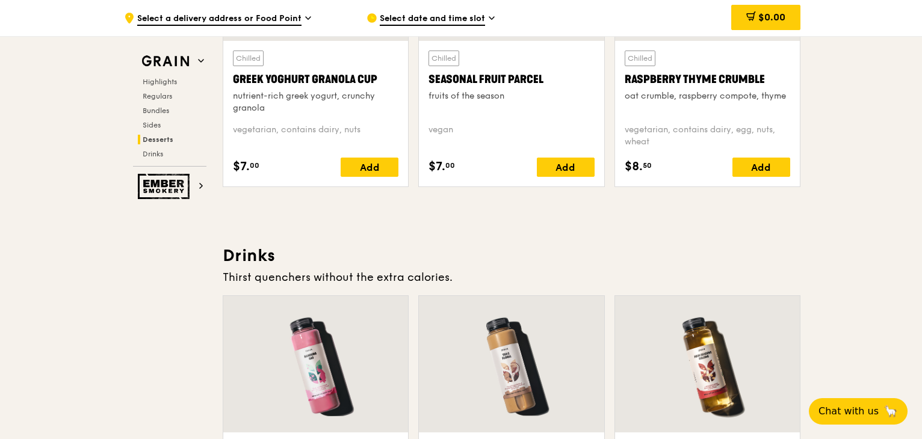 This screenshot has width=922, height=439. What do you see at coordinates (511, 136) in the screenshot?
I see `div: vegan` at bounding box center [511, 136].